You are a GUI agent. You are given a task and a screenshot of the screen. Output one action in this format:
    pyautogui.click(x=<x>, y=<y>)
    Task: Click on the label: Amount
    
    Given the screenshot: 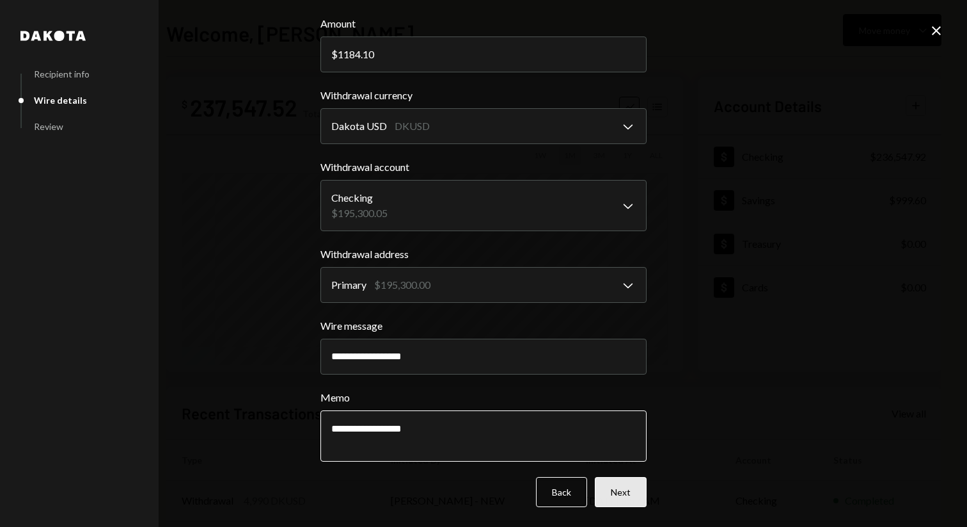 What is the action you would take?
    pyautogui.click(x=484, y=24)
    